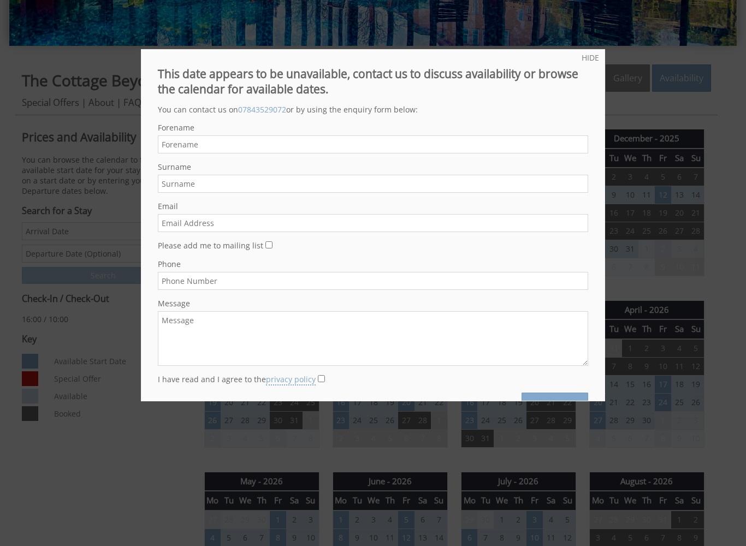  Describe the element at coordinates (373, 206) in the screenshot. I see `label: Email` at that location.